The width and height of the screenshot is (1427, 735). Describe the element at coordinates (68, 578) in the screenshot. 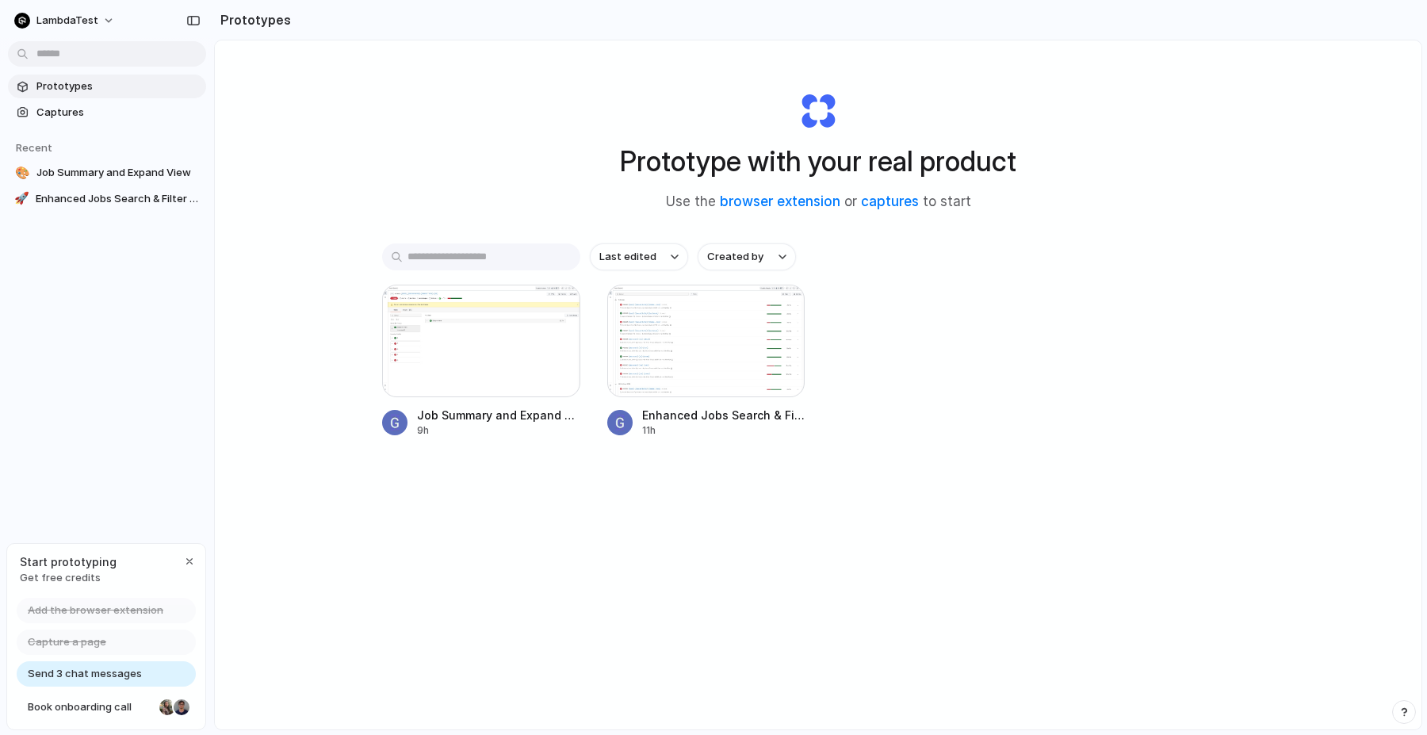

I see `span: Get free credits` at that location.